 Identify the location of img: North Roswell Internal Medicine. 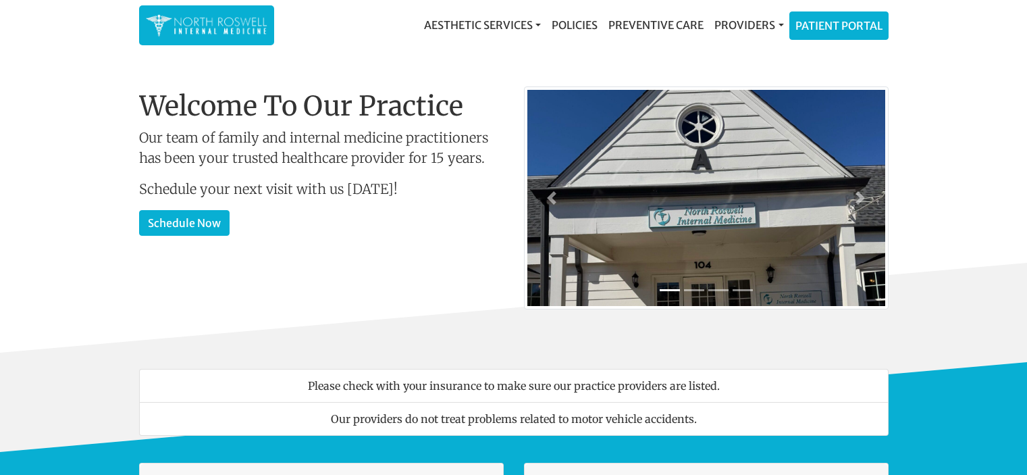
(207, 25).